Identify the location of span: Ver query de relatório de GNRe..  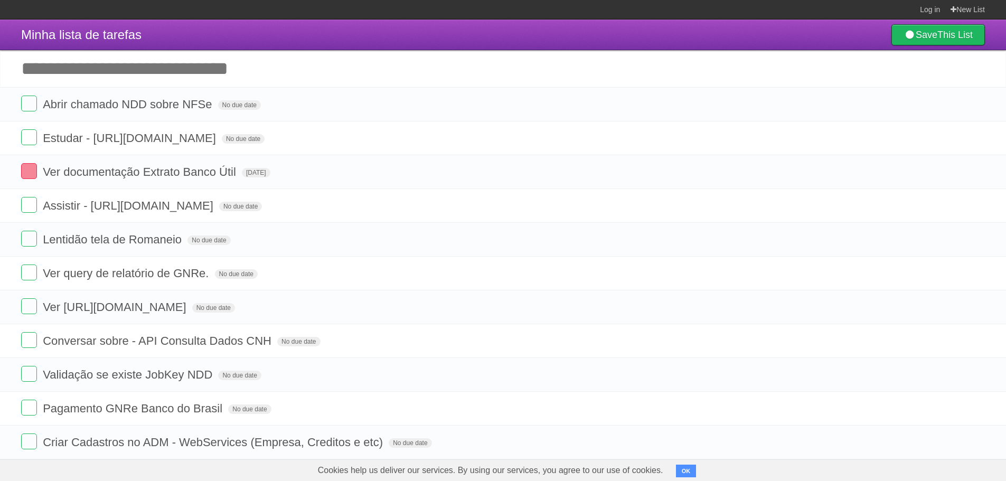
(127, 273).